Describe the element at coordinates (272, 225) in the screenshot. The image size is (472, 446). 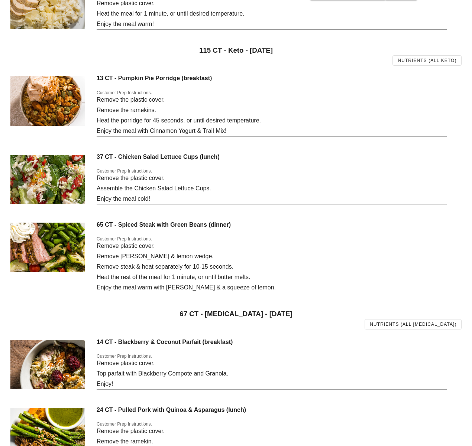
I see `h4: 65 CT - Spiced Steak with Green Beans (dinner)` at that location.